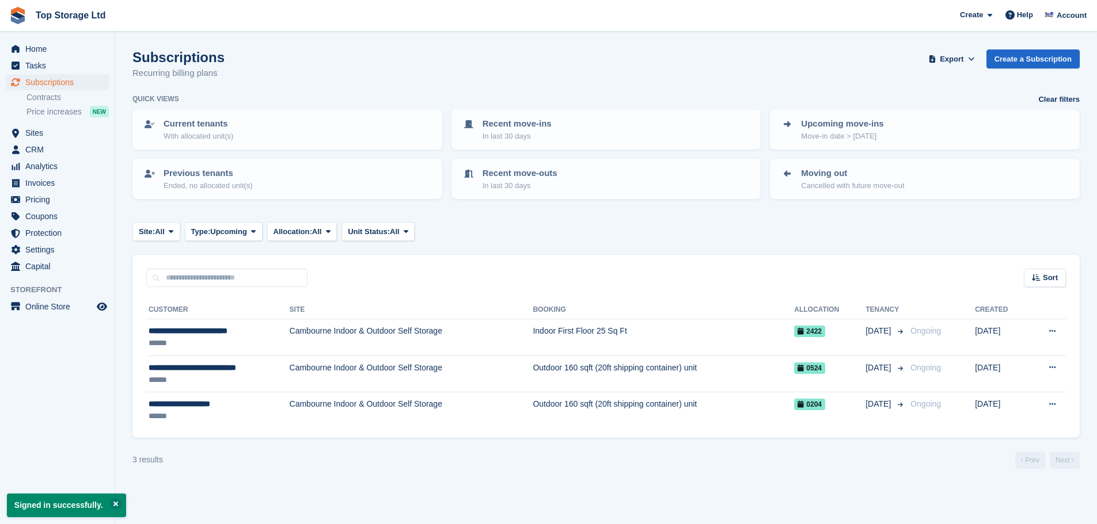  Describe the element at coordinates (70, 15) in the screenshot. I see `a: Top Storage Ltd` at that location.